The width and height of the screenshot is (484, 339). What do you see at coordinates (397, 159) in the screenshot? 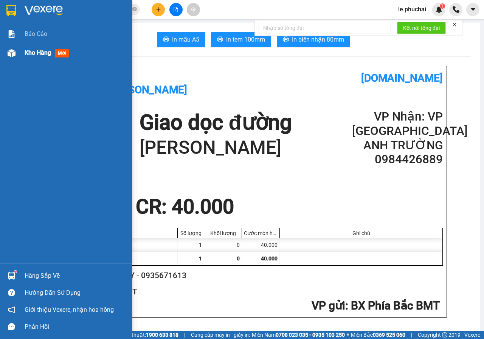
I see `h2: 0984426889` at bounding box center [397, 159].